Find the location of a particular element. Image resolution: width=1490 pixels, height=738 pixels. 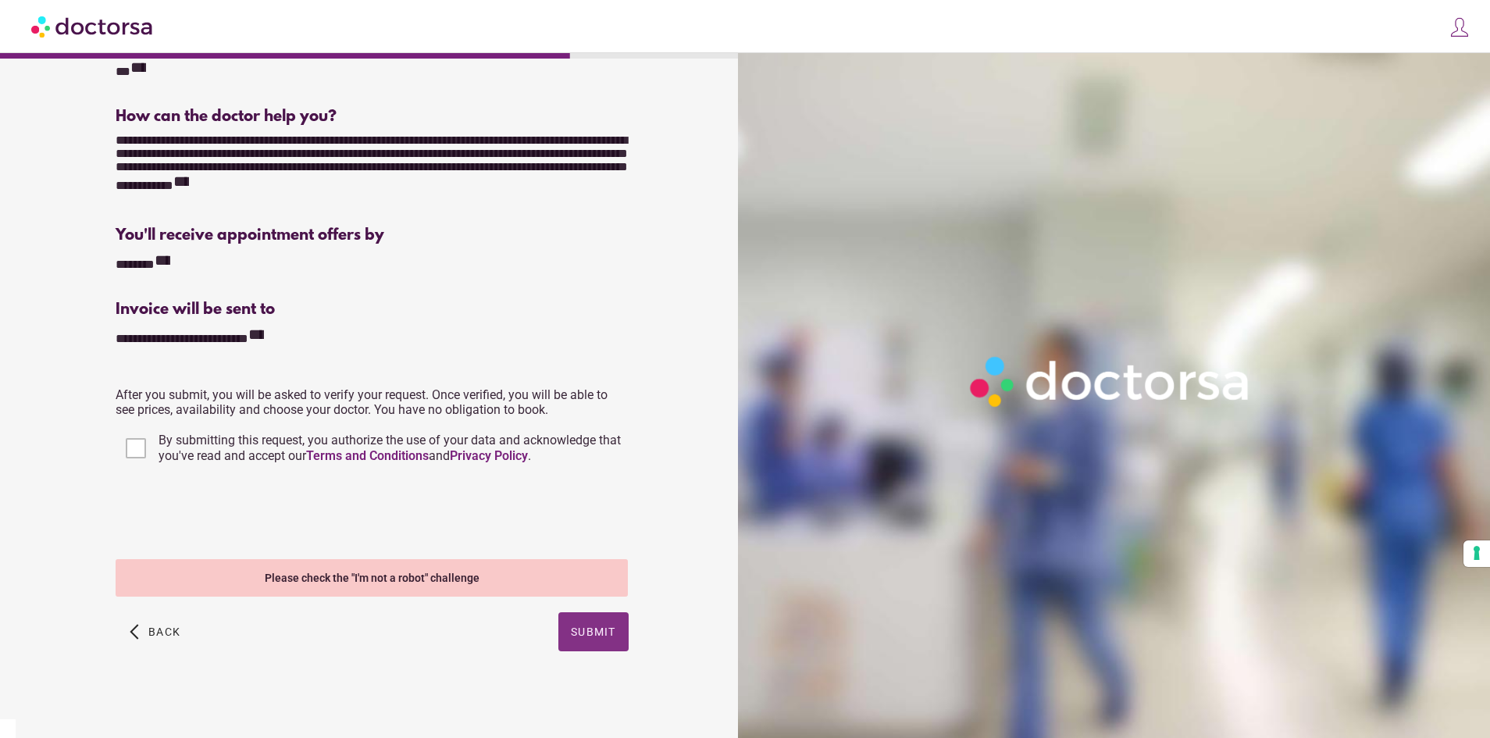

button: Your consent preferences for tracking technologies is located at coordinates (1476, 554).